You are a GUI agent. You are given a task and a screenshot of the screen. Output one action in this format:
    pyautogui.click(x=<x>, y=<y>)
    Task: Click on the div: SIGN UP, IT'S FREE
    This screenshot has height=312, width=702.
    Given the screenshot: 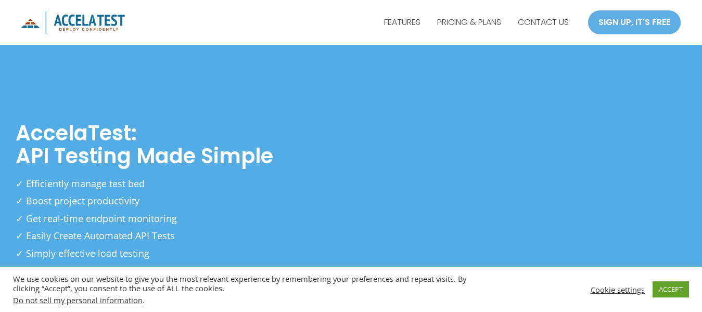 What is the action you would take?
    pyautogui.click(x=635, y=22)
    